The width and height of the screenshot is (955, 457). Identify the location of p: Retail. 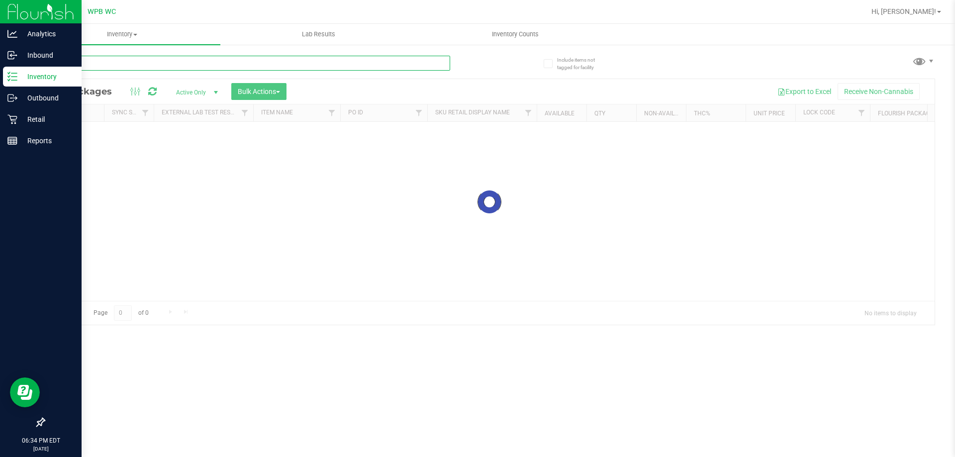
(47, 119).